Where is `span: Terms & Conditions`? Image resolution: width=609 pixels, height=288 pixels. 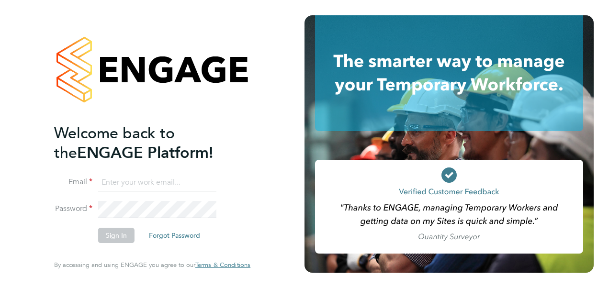
span: Terms & Conditions is located at coordinates (222, 265).